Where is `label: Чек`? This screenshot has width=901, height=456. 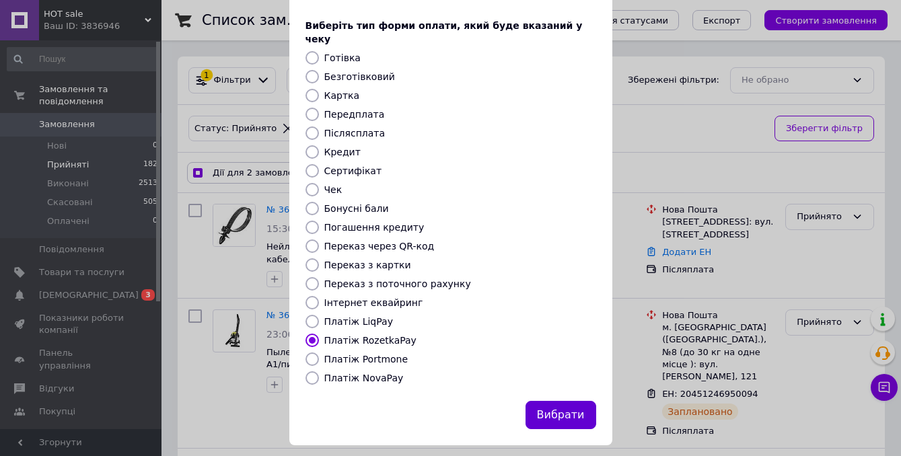
label: Чек is located at coordinates (333, 190).